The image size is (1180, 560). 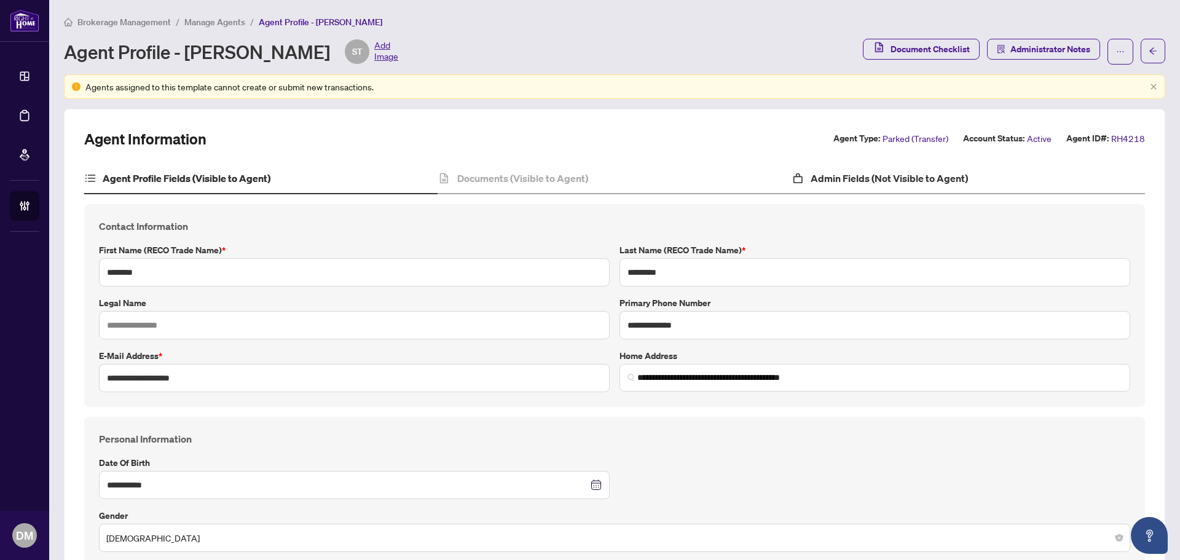 What do you see at coordinates (1154, 87) in the screenshot?
I see `button: close` at bounding box center [1154, 87].